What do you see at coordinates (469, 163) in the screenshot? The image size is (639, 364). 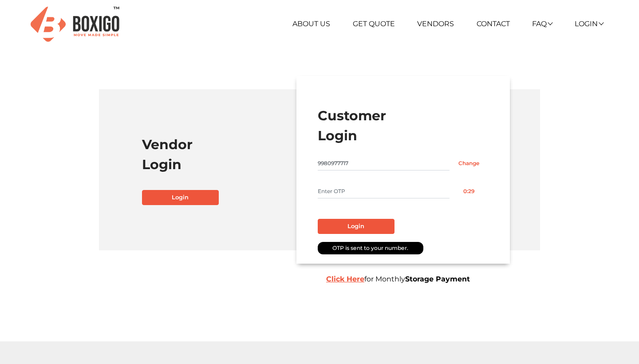 I see `input: Change` at bounding box center [469, 163].